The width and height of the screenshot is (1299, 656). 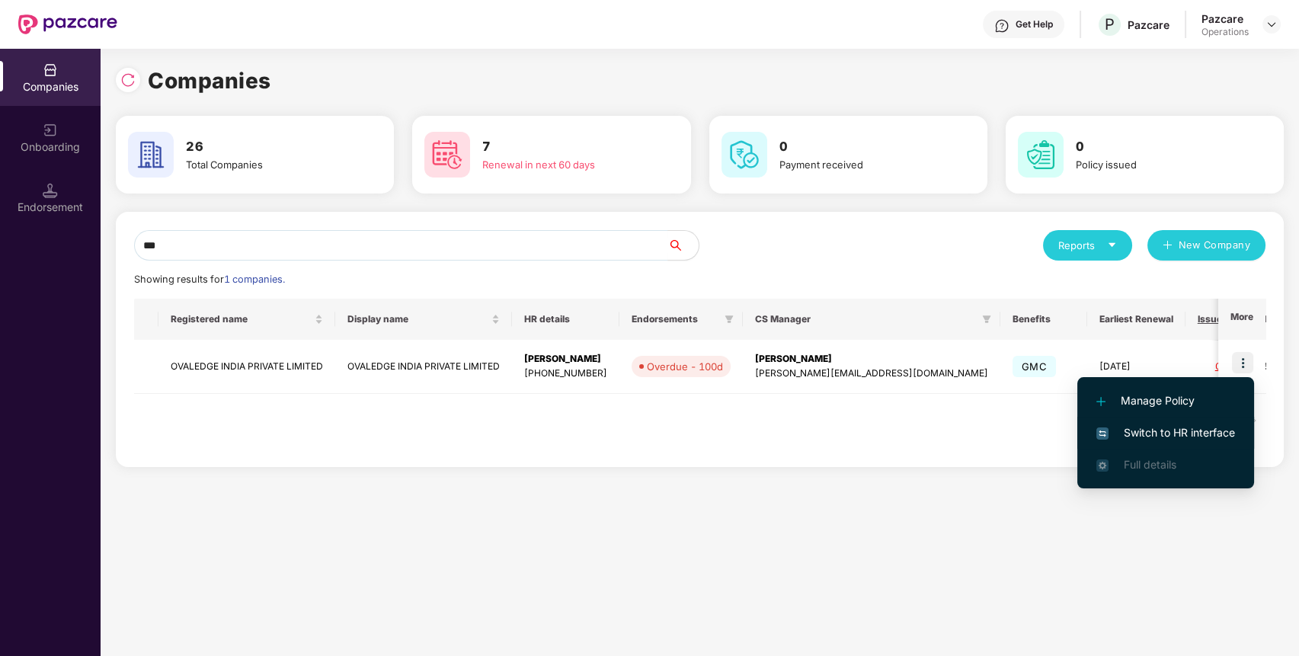 What do you see at coordinates (210, 279) in the screenshot?
I see `span: Showing results for` at bounding box center [210, 279].